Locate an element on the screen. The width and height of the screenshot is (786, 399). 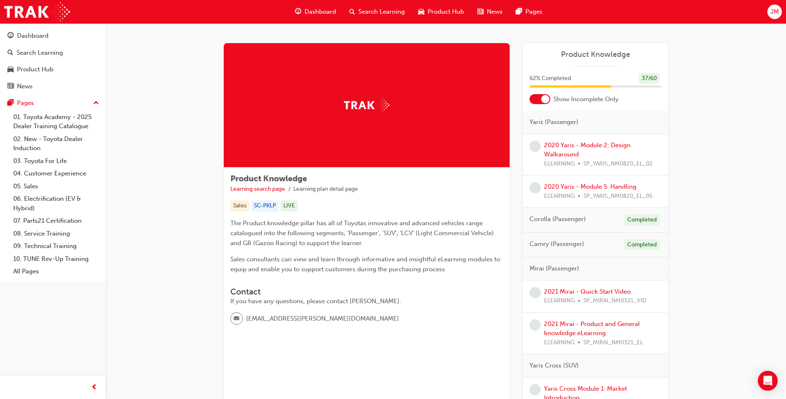
span: Camry (Passenger) is located at coordinates (557, 244).